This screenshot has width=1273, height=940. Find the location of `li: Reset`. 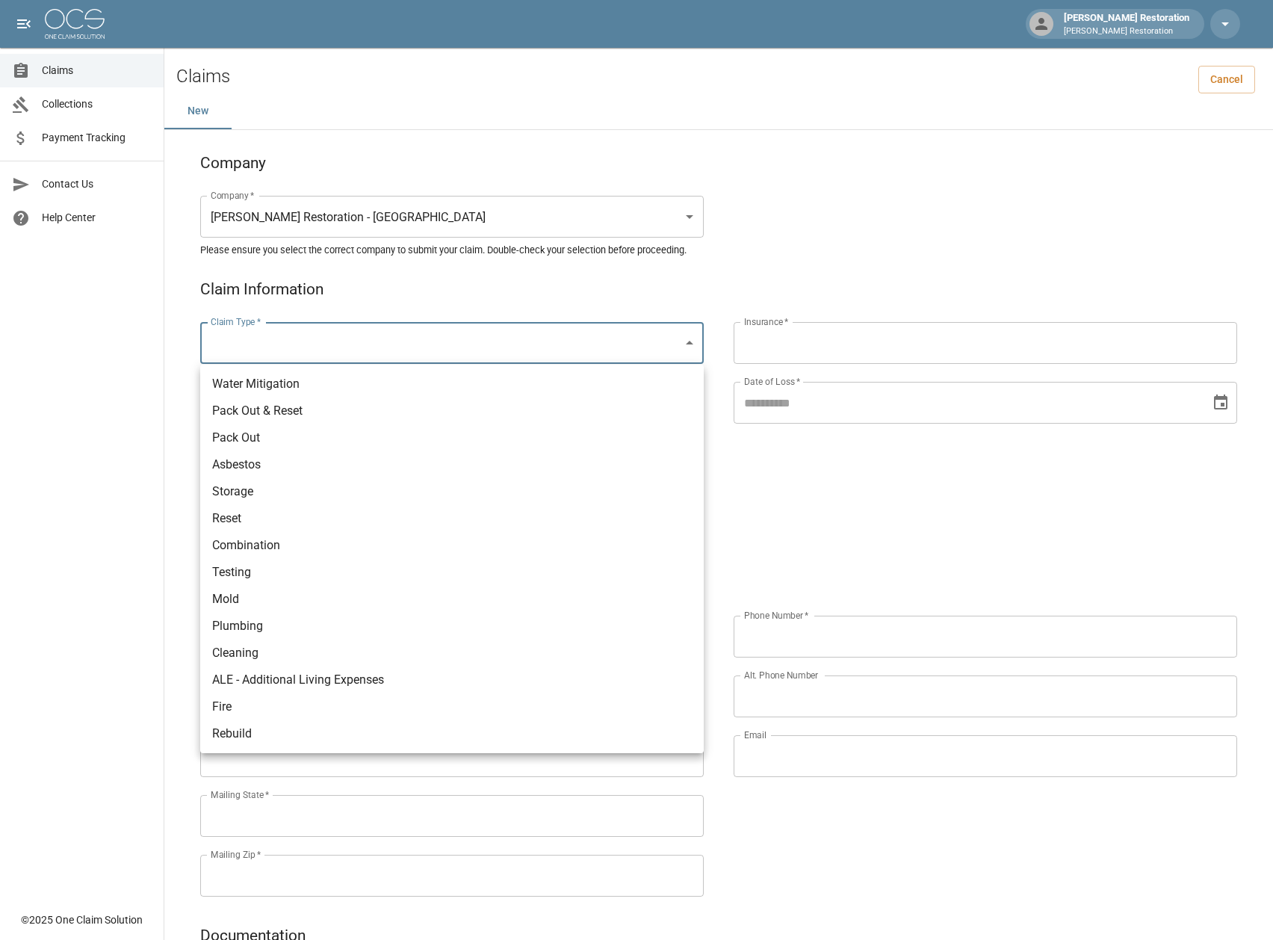

li: Reset is located at coordinates (452, 519).